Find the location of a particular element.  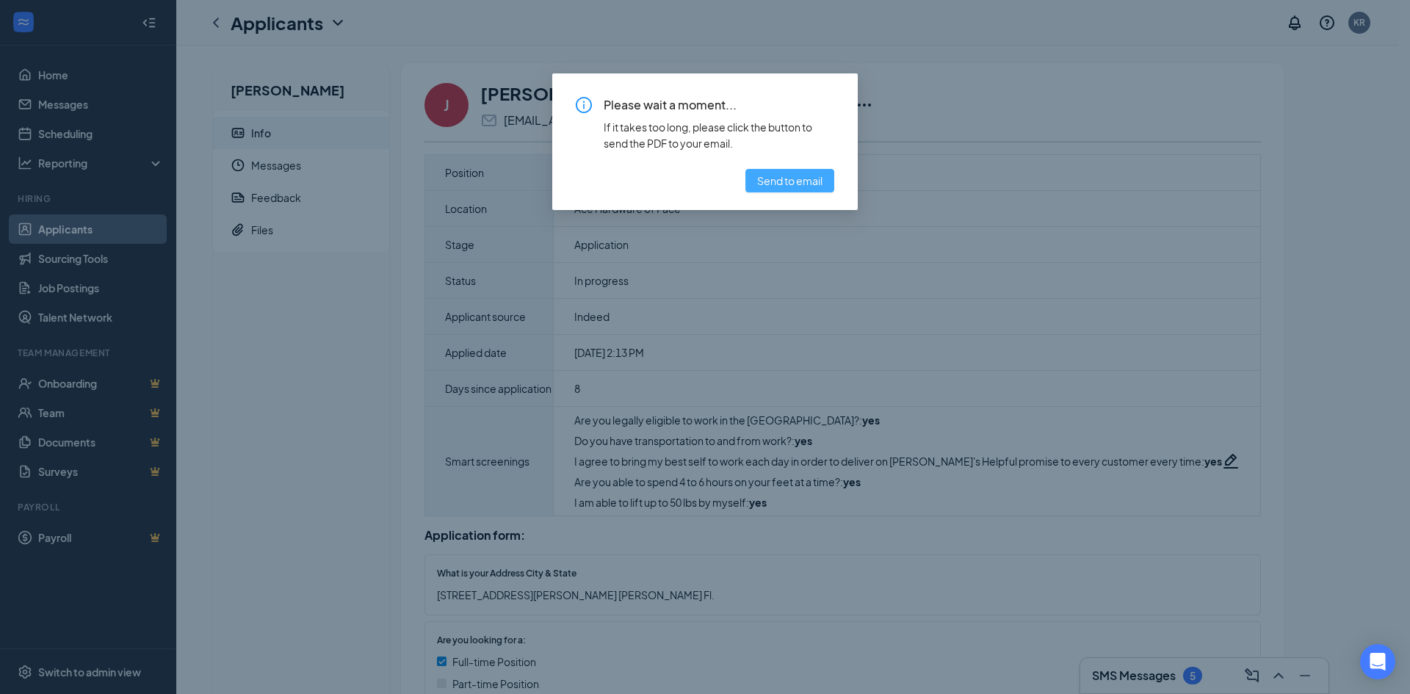

span: info-circle is located at coordinates (584, 105).